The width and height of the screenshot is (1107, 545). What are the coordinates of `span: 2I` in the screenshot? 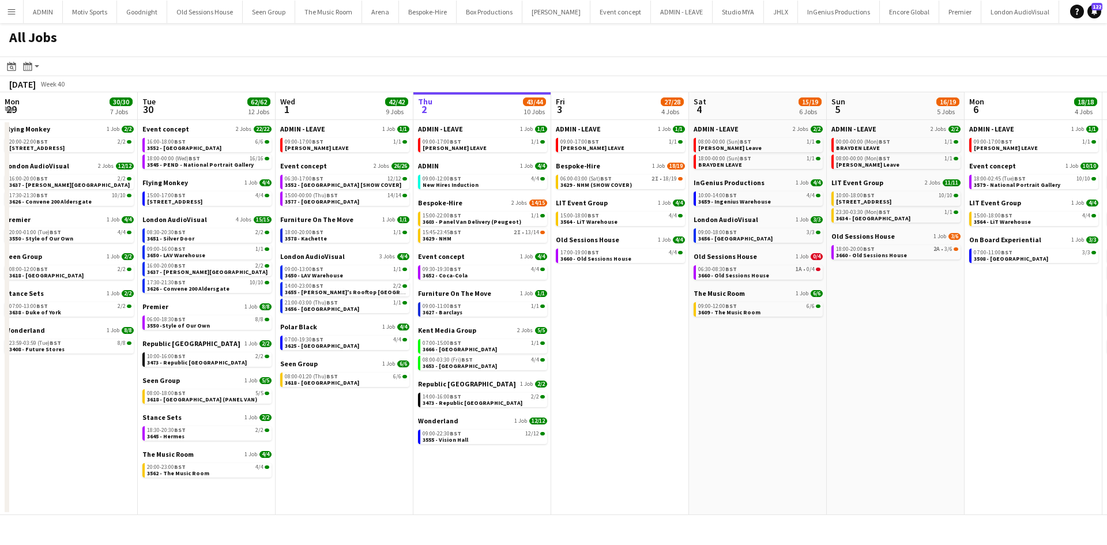 It's located at (655, 179).